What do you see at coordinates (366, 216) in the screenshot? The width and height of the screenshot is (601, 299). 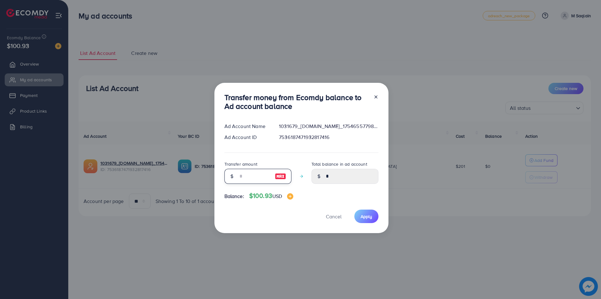 I see `span: Apply` at bounding box center [366, 216].